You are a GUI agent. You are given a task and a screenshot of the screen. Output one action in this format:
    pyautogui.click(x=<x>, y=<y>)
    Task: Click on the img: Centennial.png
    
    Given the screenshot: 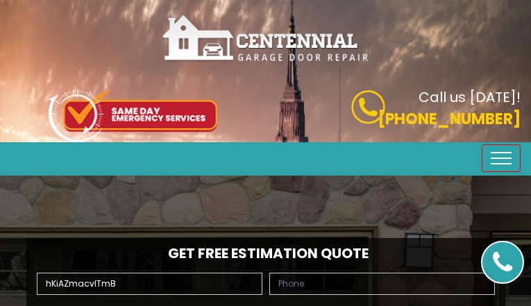 What is the action you would take?
    pyautogui.click(x=266, y=38)
    